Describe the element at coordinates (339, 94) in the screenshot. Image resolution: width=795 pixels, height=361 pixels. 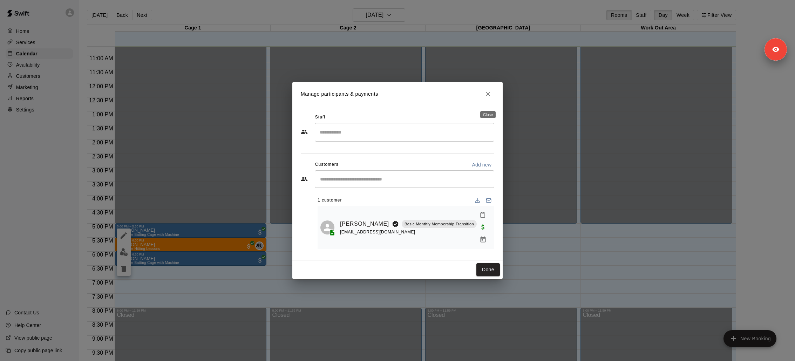
I see `p: Manage participants & payments` at that location.